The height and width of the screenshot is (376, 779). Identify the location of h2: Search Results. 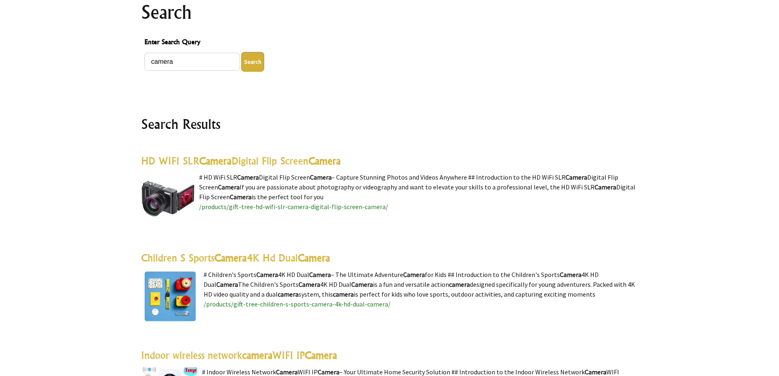
(390, 124).